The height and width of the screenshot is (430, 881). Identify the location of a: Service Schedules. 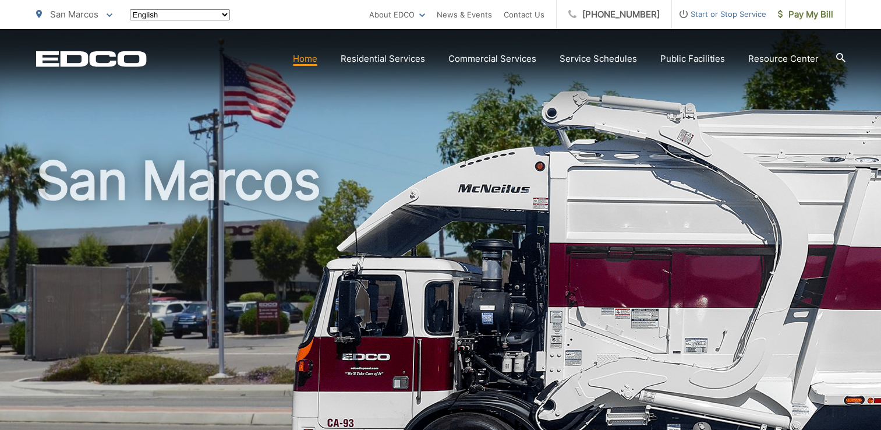
(598, 59).